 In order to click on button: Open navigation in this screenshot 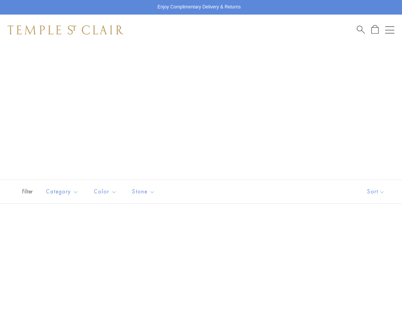, I will do `click(390, 30)`.